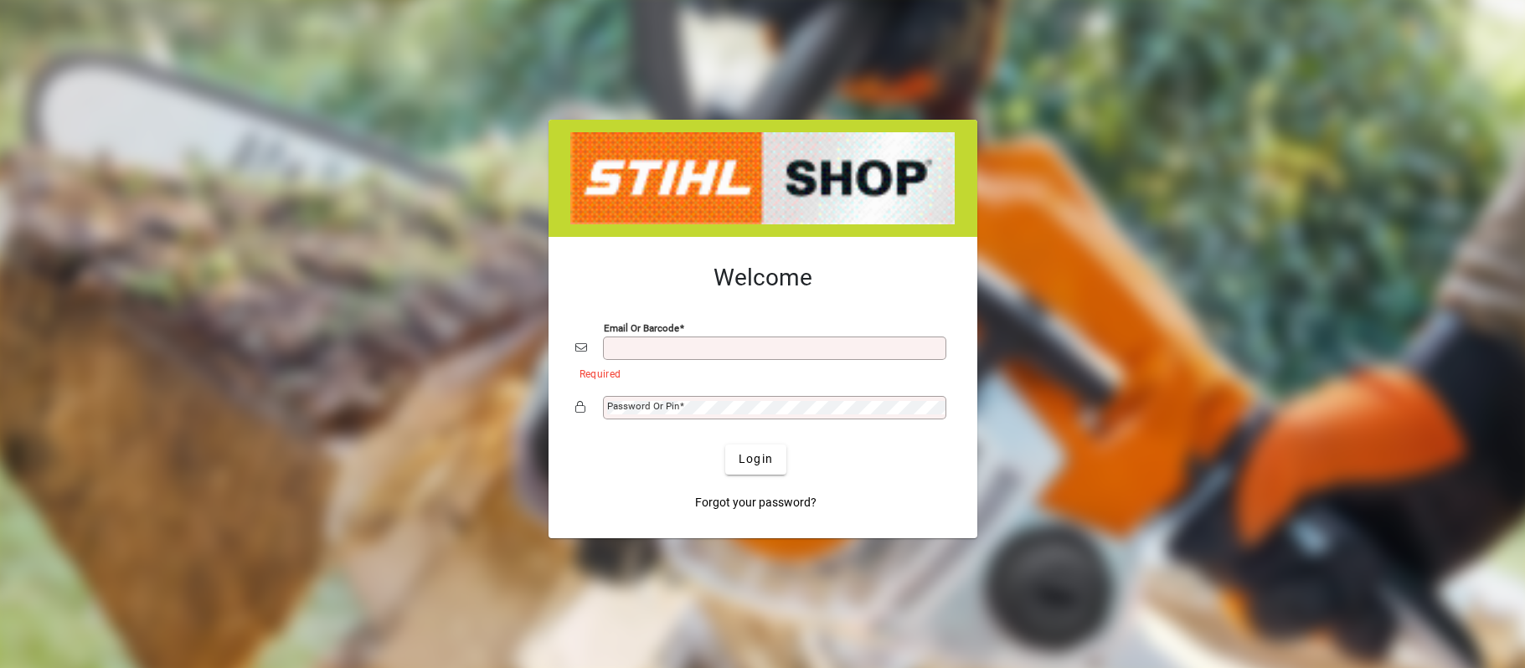 This screenshot has height=668, width=1525. I want to click on a: Forgot your password?, so click(756, 503).